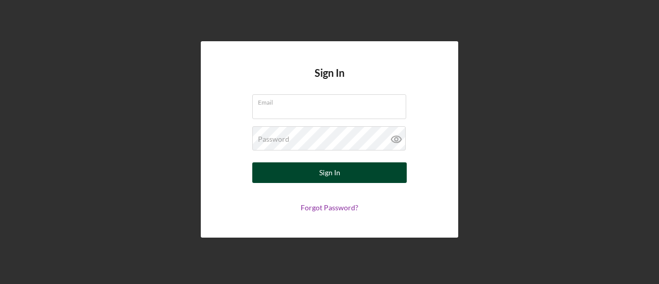 Image resolution: width=659 pixels, height=284 pixels. What do you see at coordinates (273, 139) in the screenshot?
I see `label: Password` at bounding box center [273, 139].